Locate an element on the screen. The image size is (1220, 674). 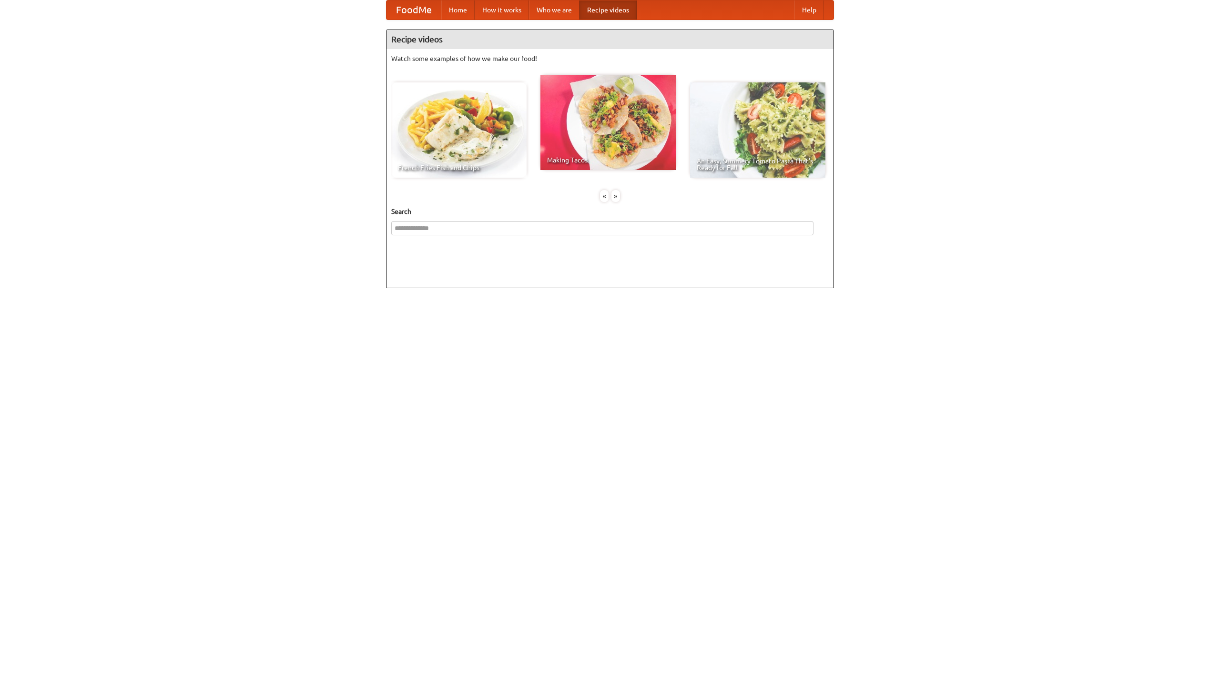
a: FoodMe is located at coordinates (414, 10).